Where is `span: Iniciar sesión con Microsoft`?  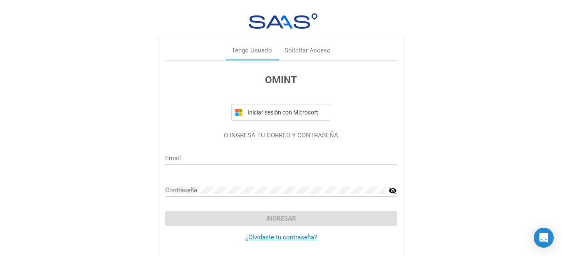 span: Iniciar sesión con Microsoft is located at coordinates (287, 112).